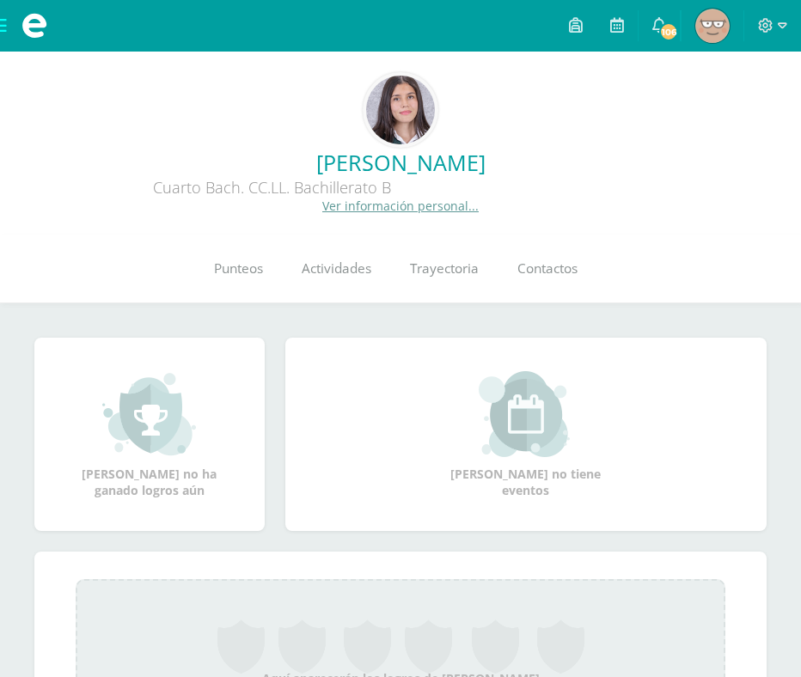 This screenshot has height=677, width=801. Describe the element at coordinates (547, 269) in the screenshot. I see `a: Contactos` at that location.